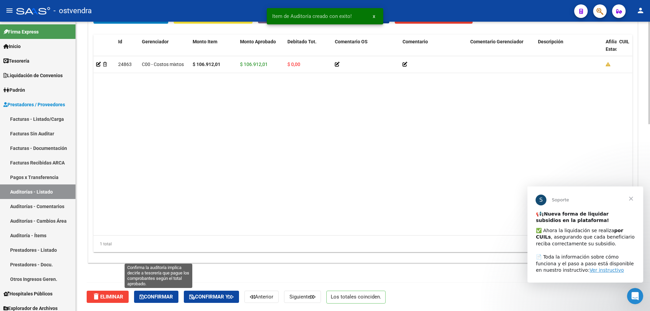 The width and height of the screenshot is (650, 311). What do you see at coordinates (374, 16) in the screenshot?
I see `button: x` at bounding box center [374, 16].